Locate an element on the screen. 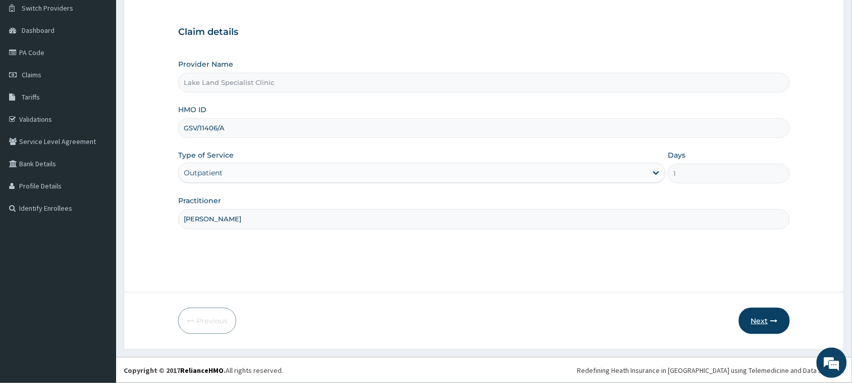 The width and height of the screenshot is (852, 383). input: Enter HMO ID is located at coordinates (484, 128).